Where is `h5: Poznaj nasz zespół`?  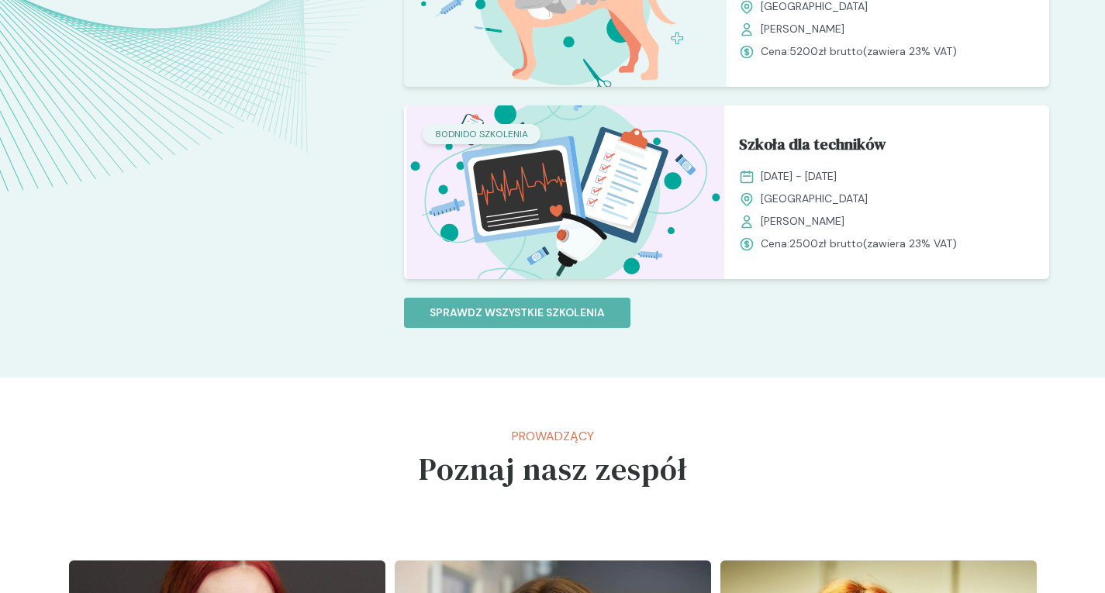
h5: Poznaj nasz zespół is located at coordinates (553, 469).